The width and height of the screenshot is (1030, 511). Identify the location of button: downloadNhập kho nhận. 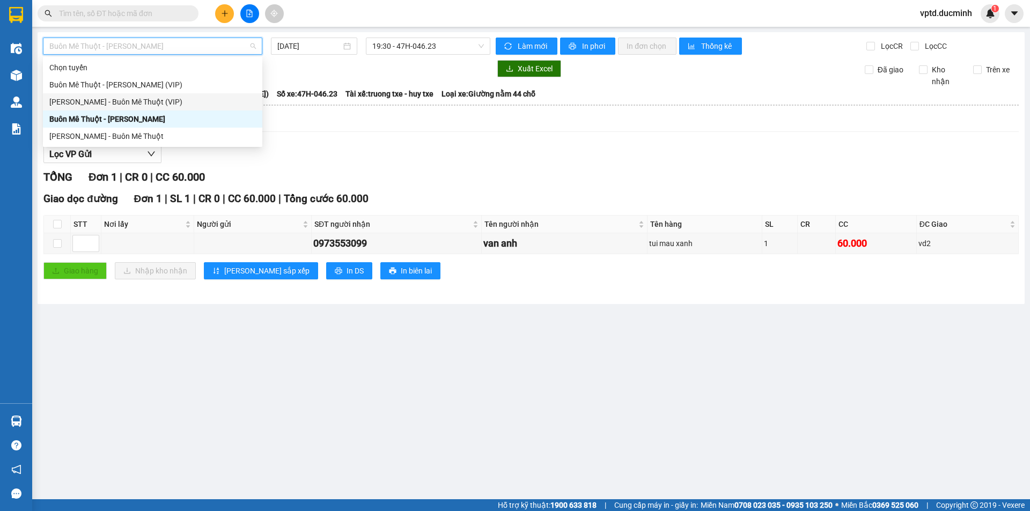
(155, 271).